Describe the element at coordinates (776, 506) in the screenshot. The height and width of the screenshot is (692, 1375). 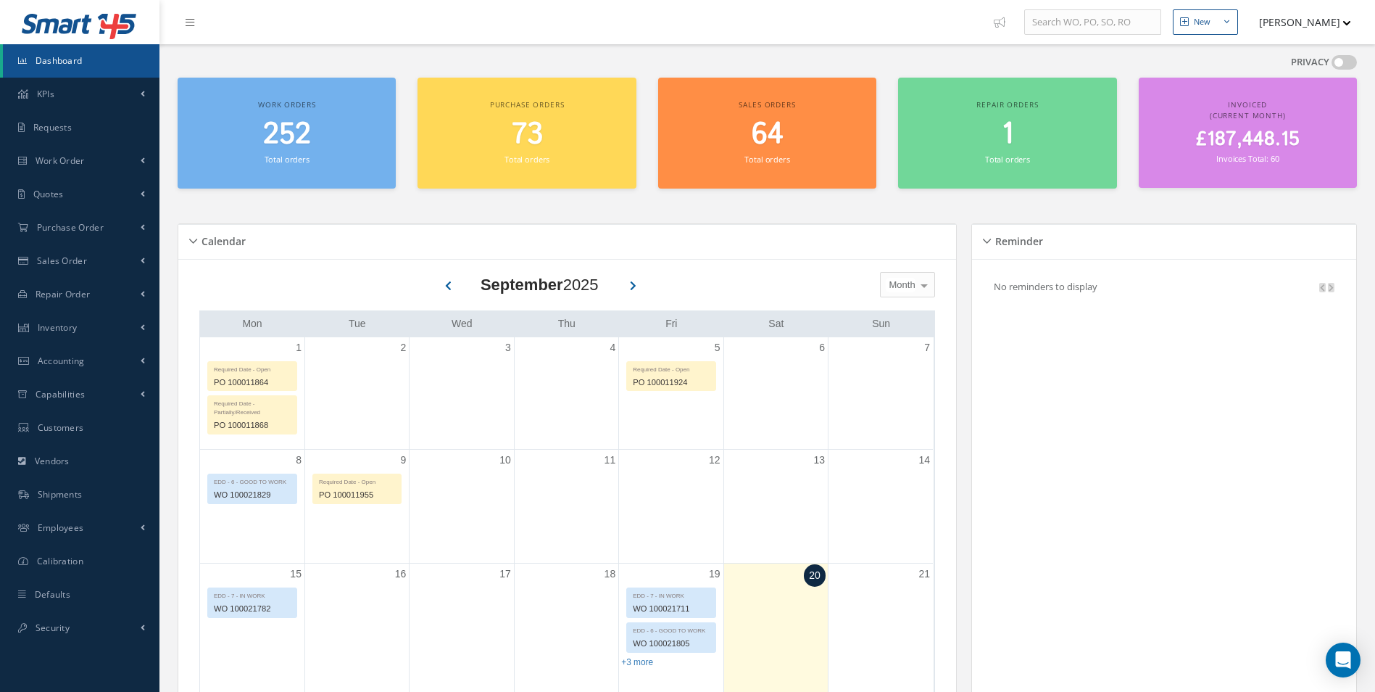
I see `td: September 13, 2025` at that location.